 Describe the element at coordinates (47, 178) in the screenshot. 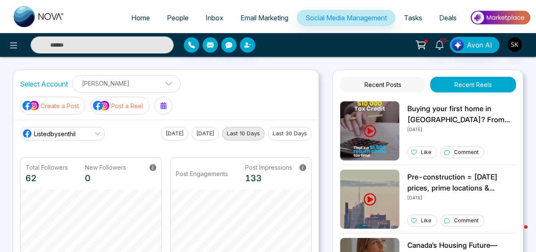

I see `p: 62` at that location.